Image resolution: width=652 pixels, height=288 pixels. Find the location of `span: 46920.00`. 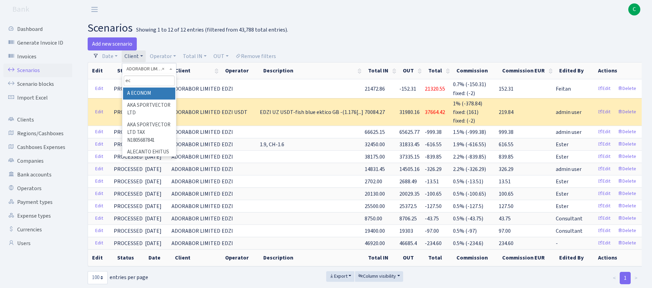

span: 46920.00 is located at coordinates (375, 244).